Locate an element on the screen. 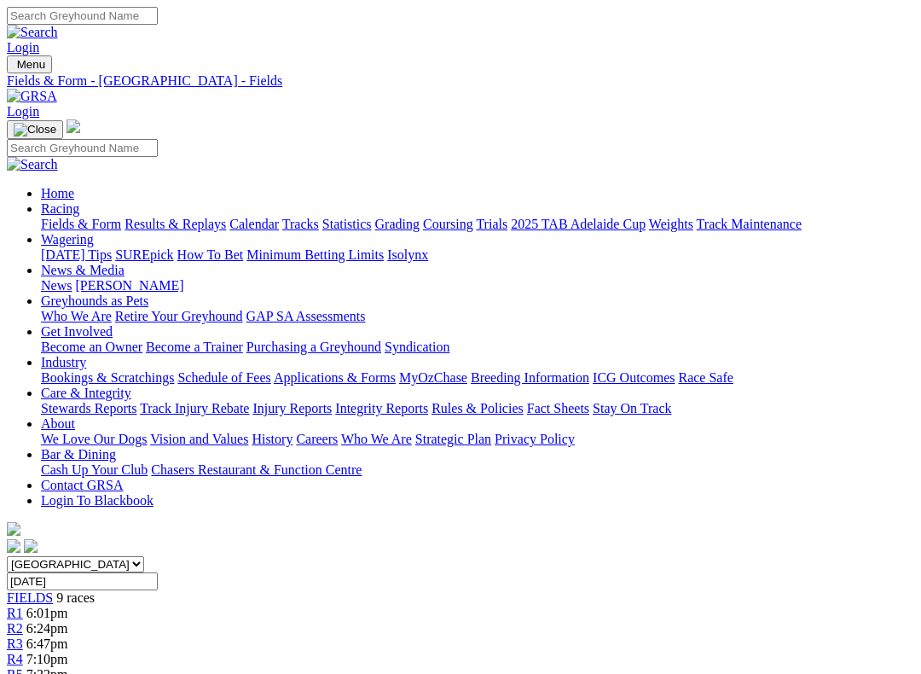 Image resolution: width=921 pixels, height=674 pixels. a: Login To Blackbook is located at coordinates (97, 500).